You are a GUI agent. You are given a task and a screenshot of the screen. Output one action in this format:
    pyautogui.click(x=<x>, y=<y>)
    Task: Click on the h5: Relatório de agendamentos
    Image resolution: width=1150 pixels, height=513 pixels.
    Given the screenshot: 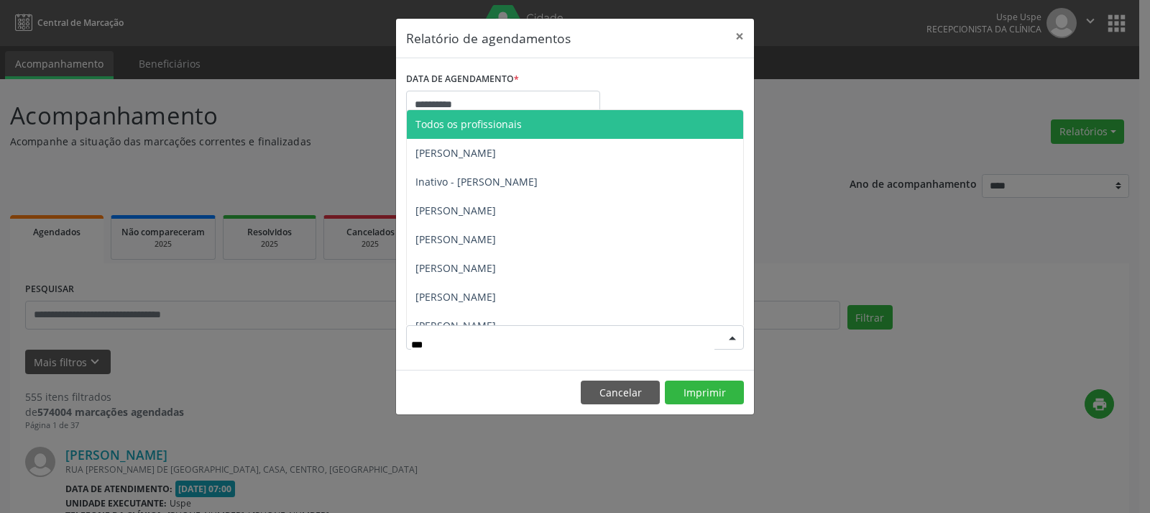 What is the action you would take?
    pyautogui.click(x=488, y=38)
    